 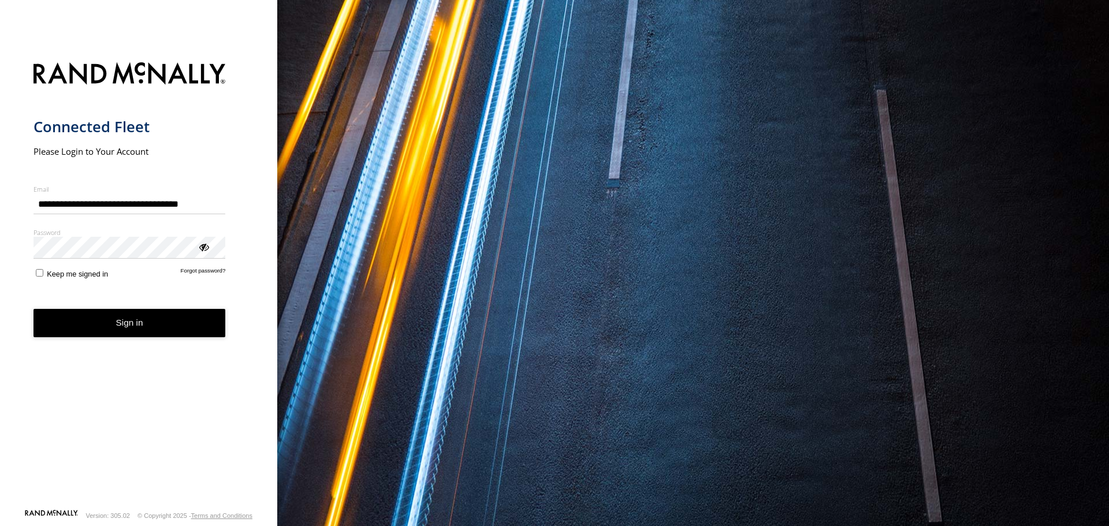 I want to click on div: © Copyright 2025 -, so click(x=195, y=516).